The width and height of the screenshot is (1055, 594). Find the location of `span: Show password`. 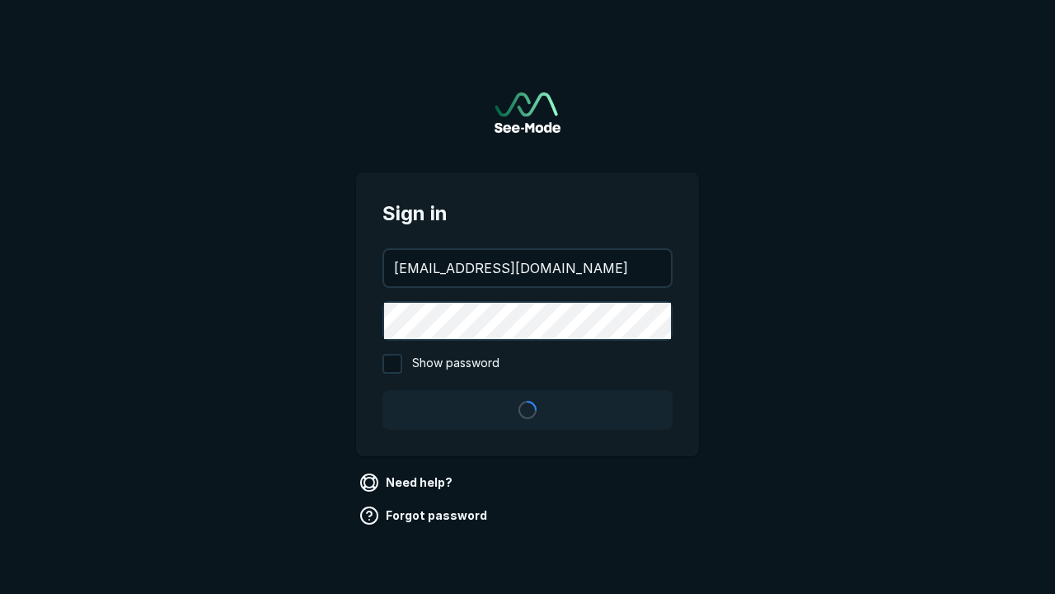

span: Show password is located at coordinates (456, 364).